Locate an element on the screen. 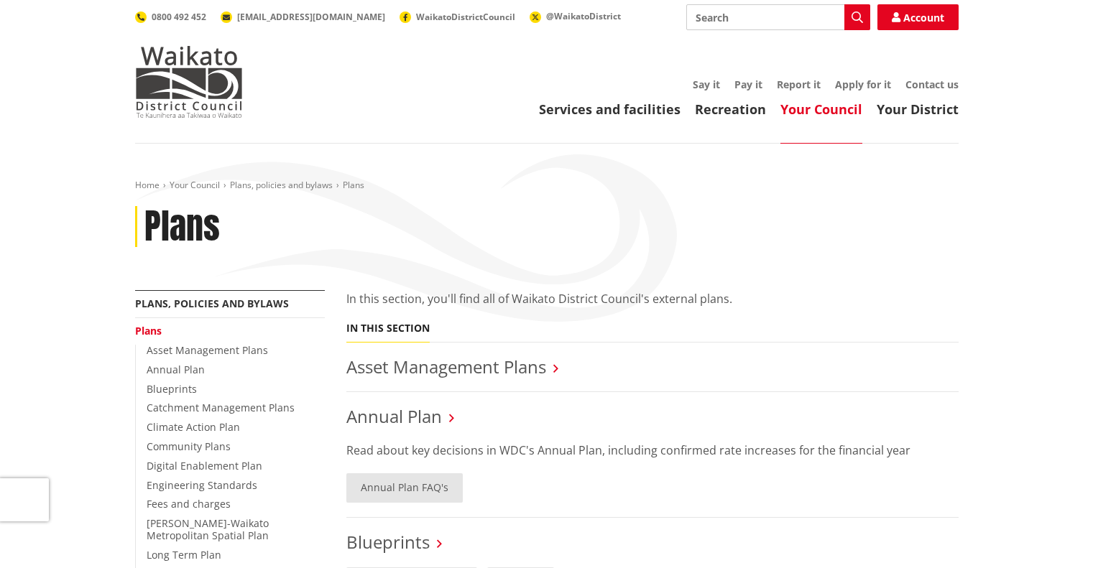 The height and width of the screenshot is (568, 1093). a: Account is located at coordinates (918, 17).